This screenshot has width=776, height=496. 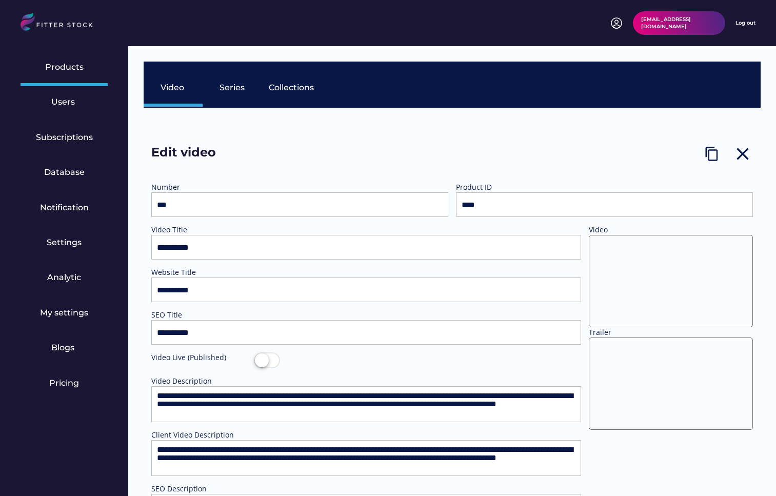 What do you see at coordinates (64, 102) in the screenshot?
I see `div: Users` at bounding box center [64, 102].